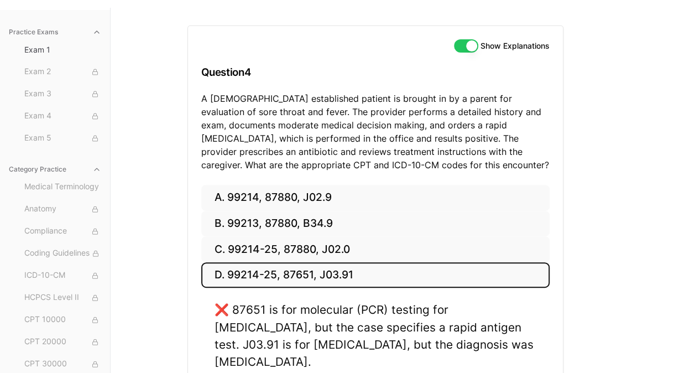 Image resolution: width=695 pixels, height=373 pixels. What do you see at coordinates (62, 275) in the screenshot?
I see `button: ICD-10-CM` at bounding box center [62, 275].